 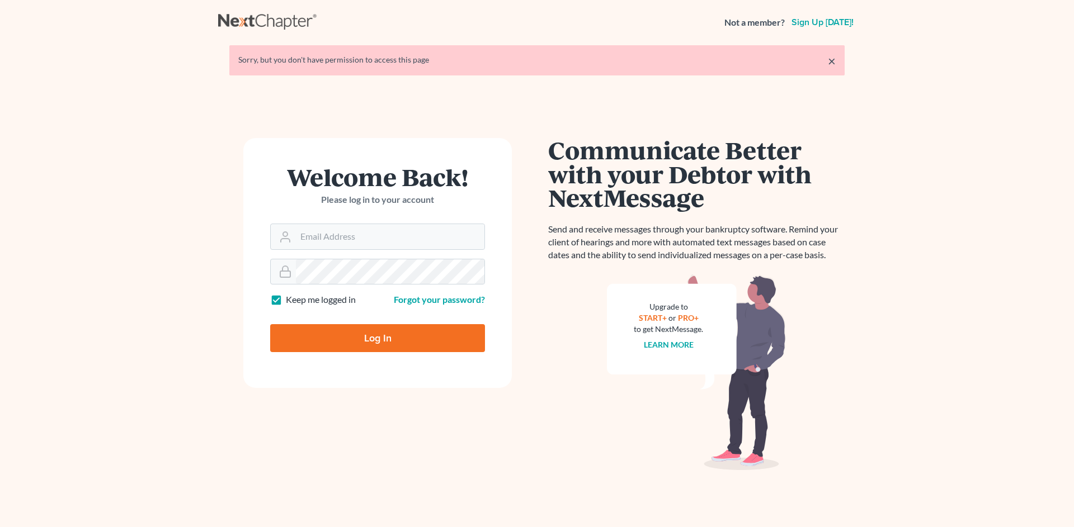 What do you see at coordinates (754, 22) in the screenshot?
I see `strong: Not a member?` at bounding box center [754, 22].